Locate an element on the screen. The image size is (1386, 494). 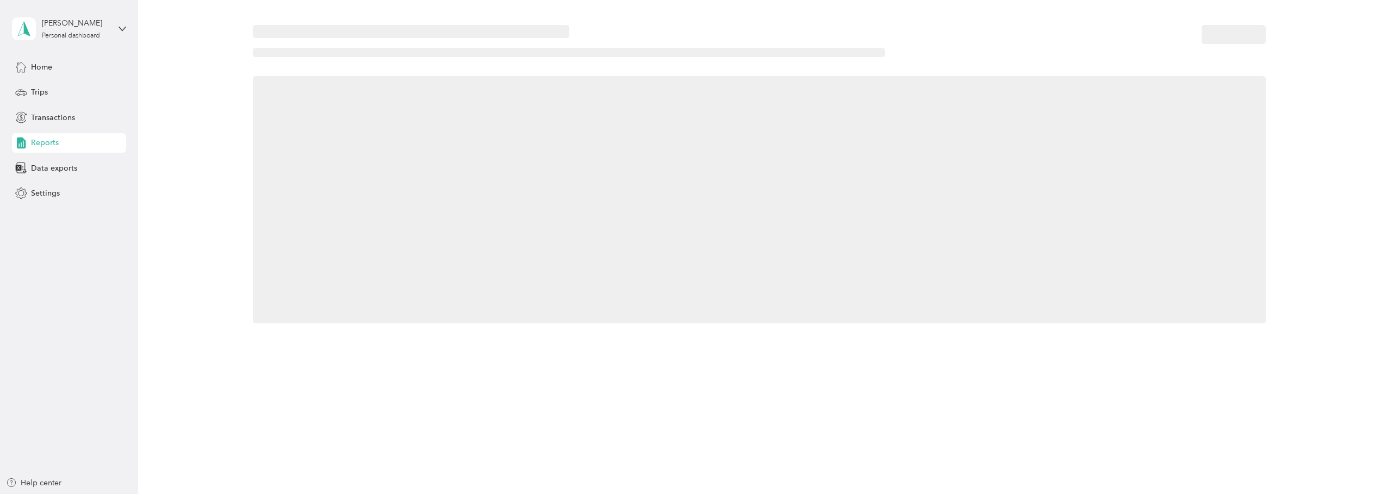
span: Transactions is located at coordinates (53, 117).